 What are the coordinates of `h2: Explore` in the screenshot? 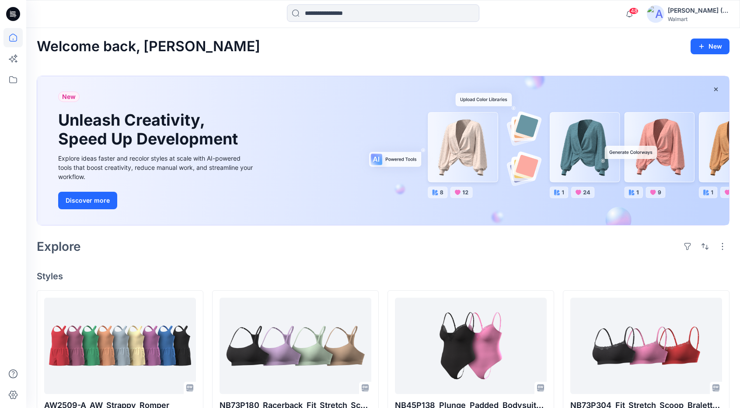 It's located at (59, 246).